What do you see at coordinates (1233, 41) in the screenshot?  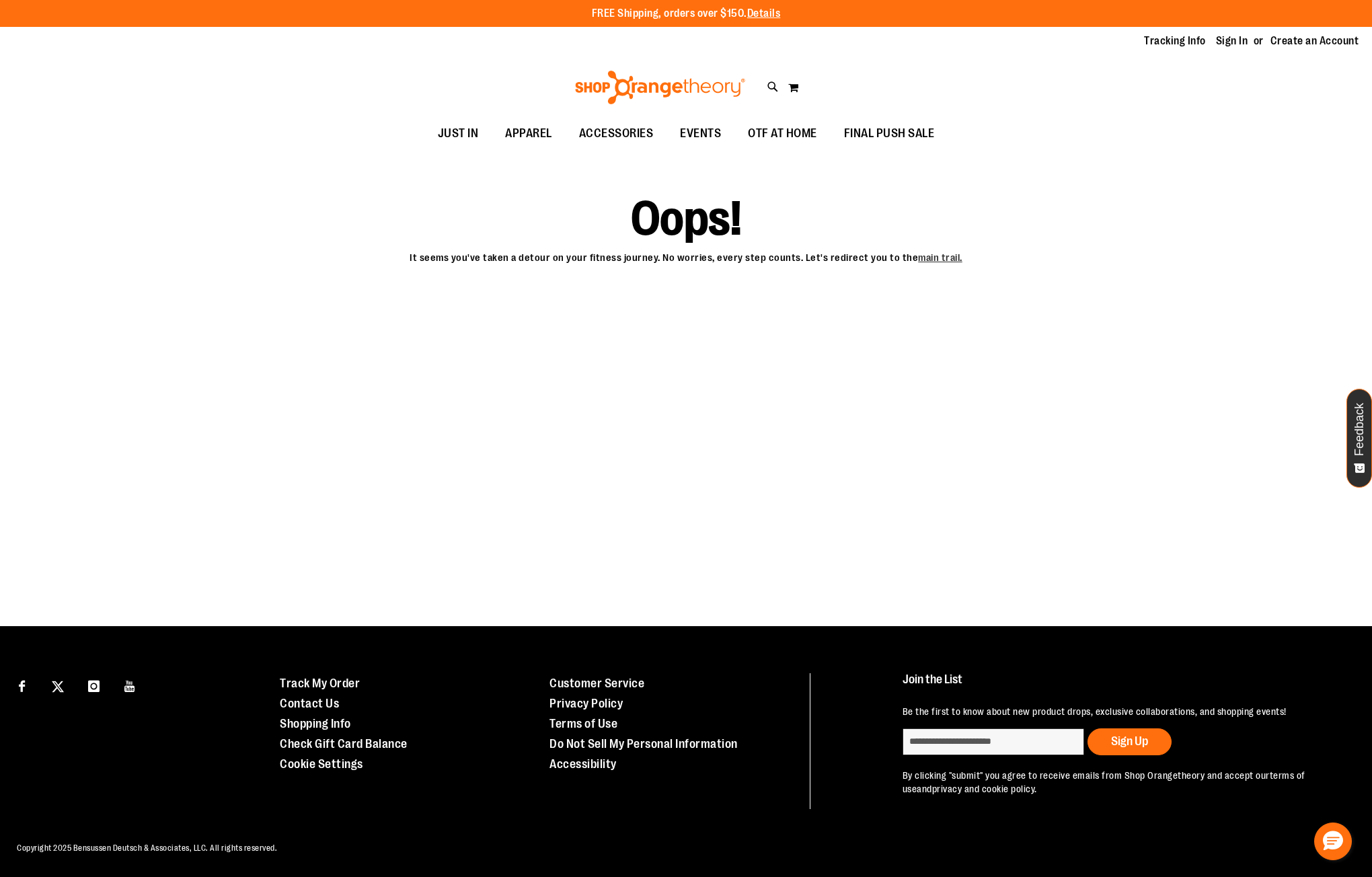 I see `a: Sign In` at bounding box center [1233, 41].